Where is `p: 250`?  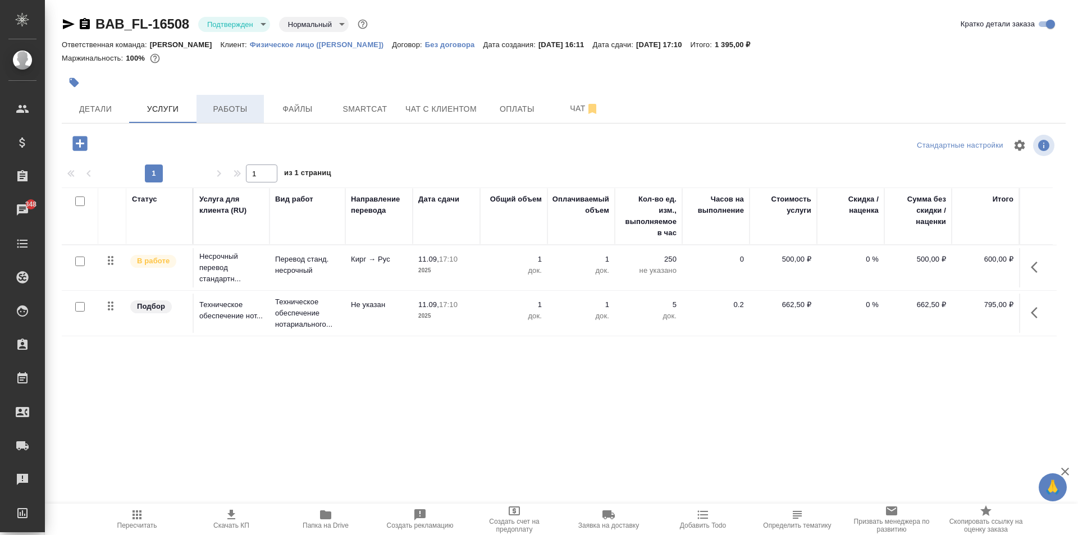 p: 250 is located at coordinates (649, 259).